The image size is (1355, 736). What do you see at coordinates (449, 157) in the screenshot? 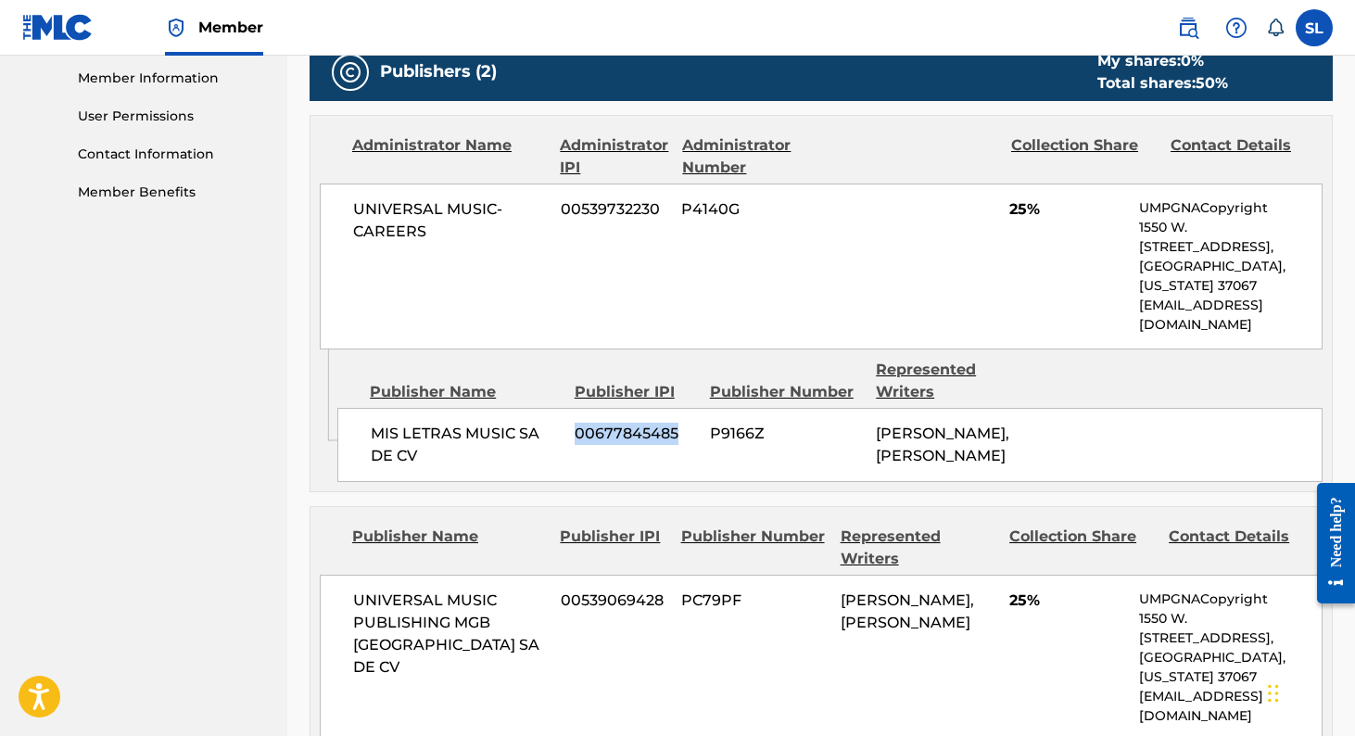
I see `div: Administrator Name` at bounding box center [449, 157].